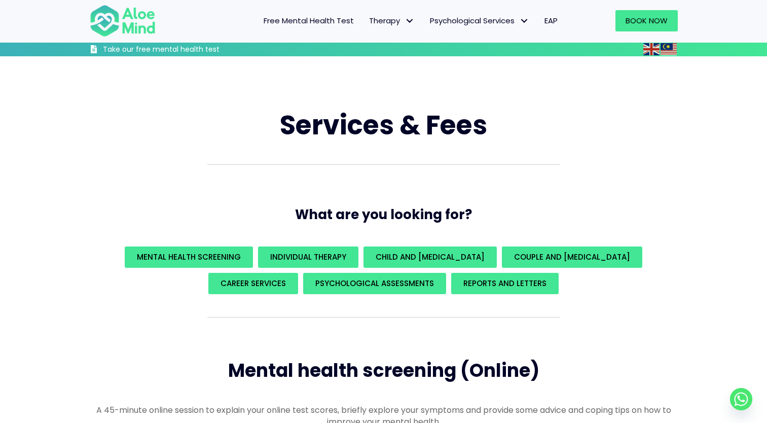  What do you see at coordinates (309, 21) in the screenshot?
I see `a: Free Mental Health Test` at bounding box center [309, 21].